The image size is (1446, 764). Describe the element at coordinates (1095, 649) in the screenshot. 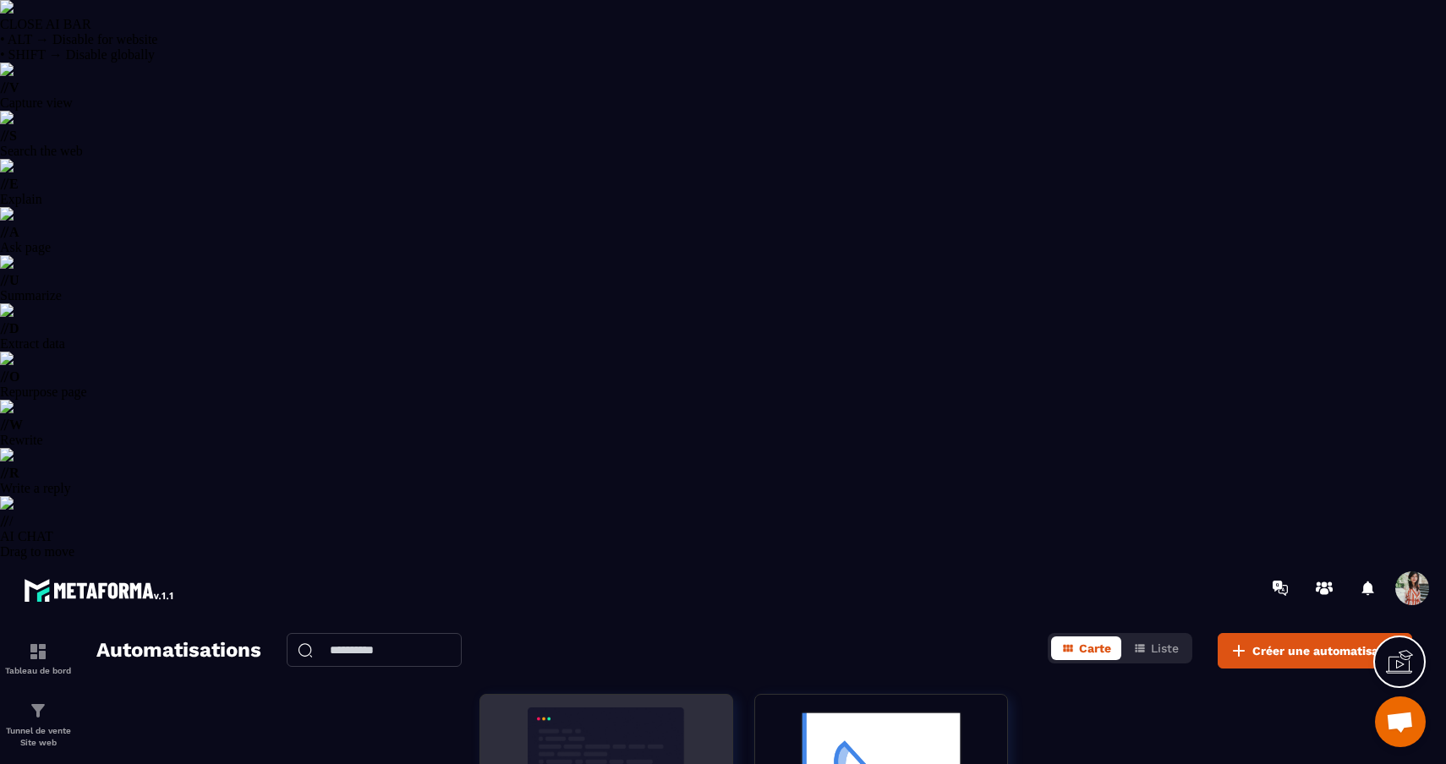

I see `span: Carte` at that location.